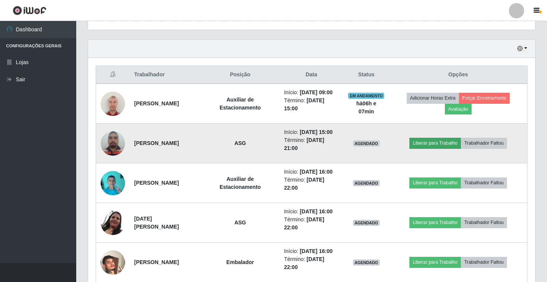 This screenshot has height=282, width=547. What do you see at coordinates (458, 109) in the screenshot?
I see `button: Avaliação` at bounding box center [458, 109].